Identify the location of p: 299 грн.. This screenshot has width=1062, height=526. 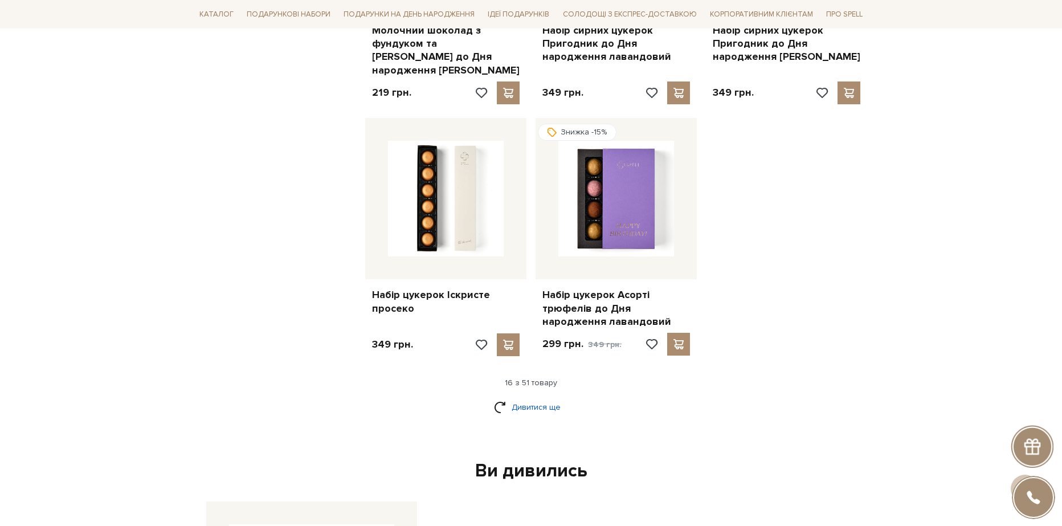
(582, 344).